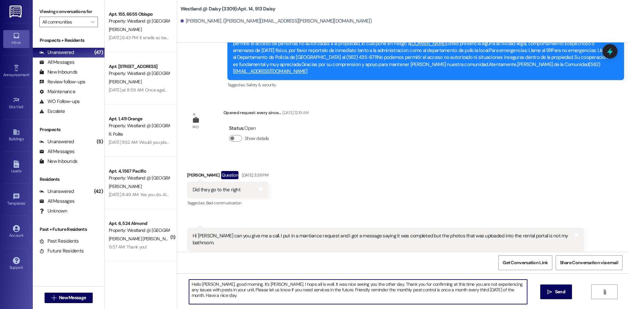 This screenshot has width=629, height=309. Describe the element at coordinates (589, 263) in the screenshot. I see `button: Share Conversation via email` at that location.